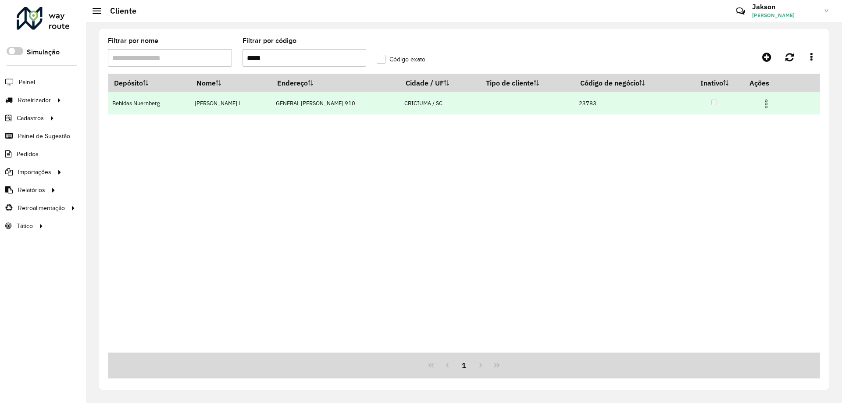 The height and width of the screenshot is (403, 842). I want to click on td: 23783, so click(630, 103).